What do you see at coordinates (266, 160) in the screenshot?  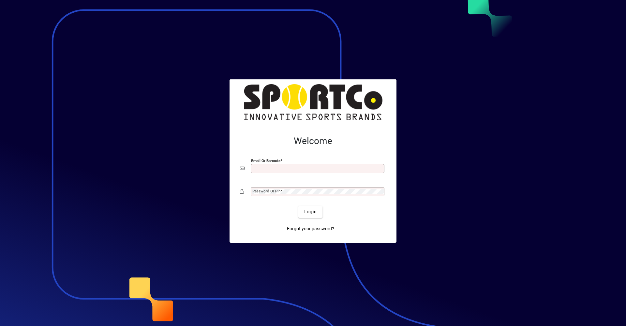 I see `mat-label: Email or Barcode` at bounding box center [266, 160].